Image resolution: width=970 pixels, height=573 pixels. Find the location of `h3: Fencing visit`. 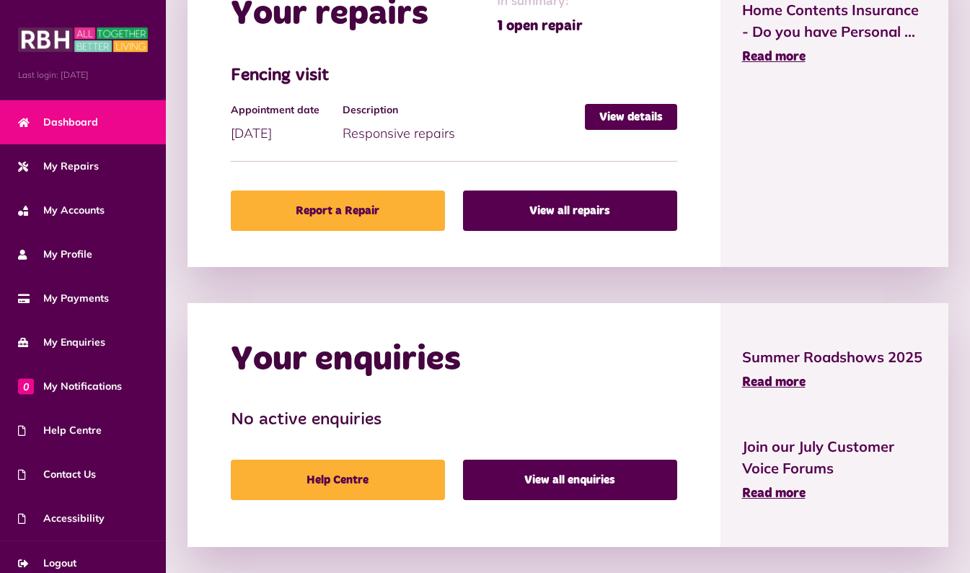

h3: Fencing visit is located at coordinates (454, 76).